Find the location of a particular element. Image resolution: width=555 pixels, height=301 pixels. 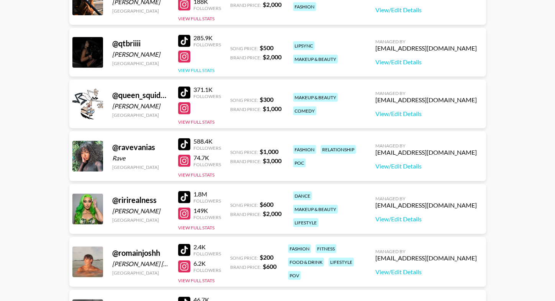

div: 285.9K is located at coordinates (207, 38).